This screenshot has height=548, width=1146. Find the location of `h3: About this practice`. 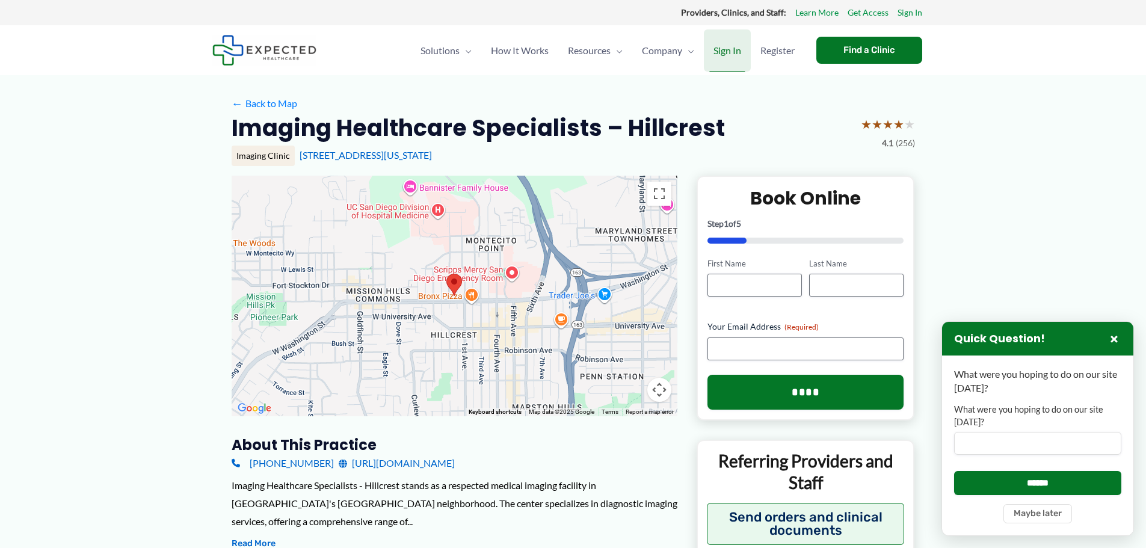

h3: About this practice is located at coordinates (454, 444).